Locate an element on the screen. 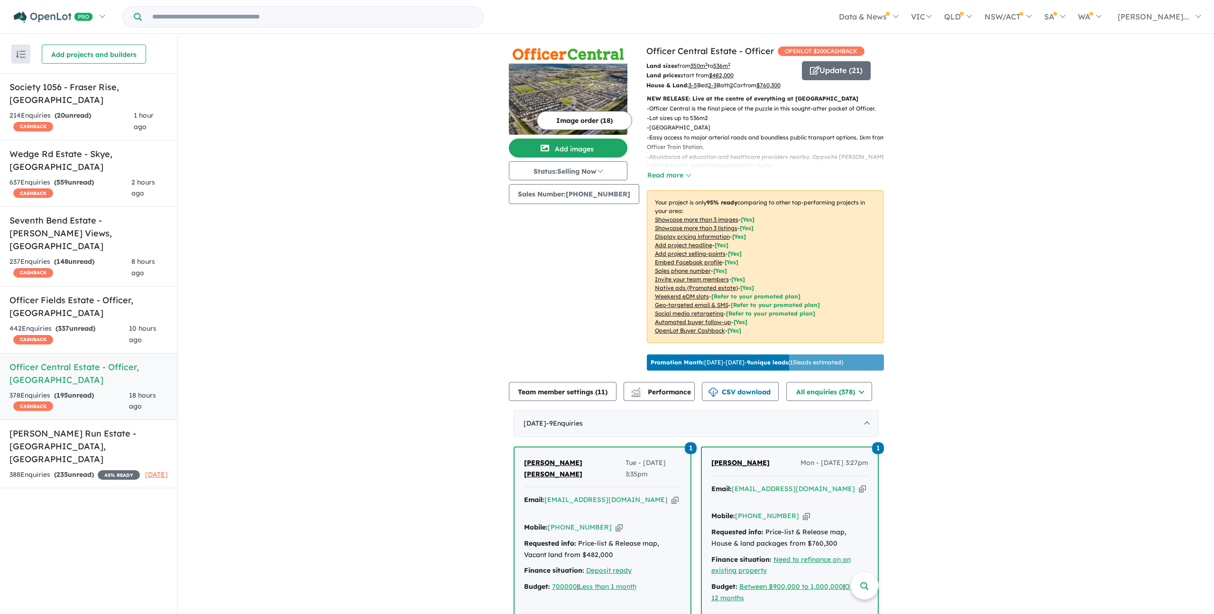 This screenshot has width=1214, height=614. span: - 9 Enquir ies is located at coordinates (564, 423).